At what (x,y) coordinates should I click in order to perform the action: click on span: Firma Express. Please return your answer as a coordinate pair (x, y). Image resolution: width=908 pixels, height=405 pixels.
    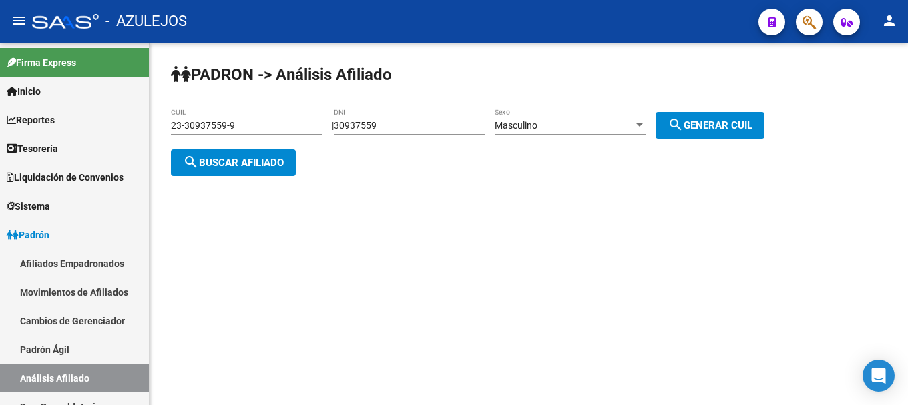
    Looking at the image, I should click on (41, 63).